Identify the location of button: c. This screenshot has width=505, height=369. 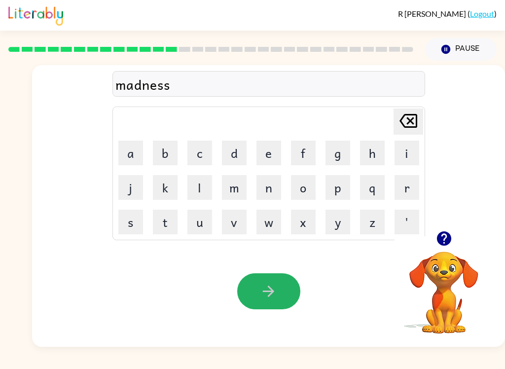
(200, 153).